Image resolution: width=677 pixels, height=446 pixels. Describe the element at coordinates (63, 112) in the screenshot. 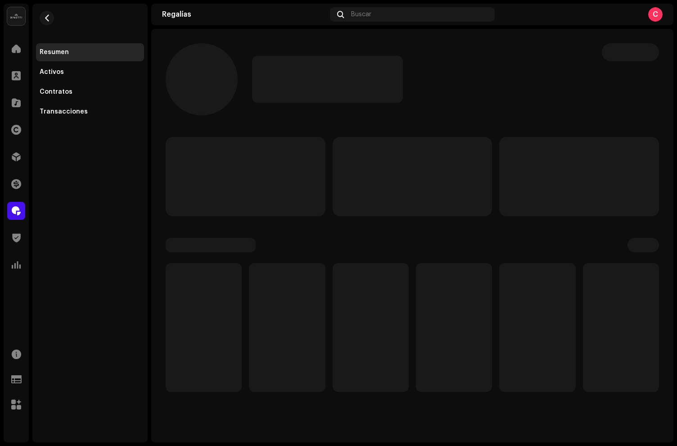

I see `div: Transacciones` at that location.